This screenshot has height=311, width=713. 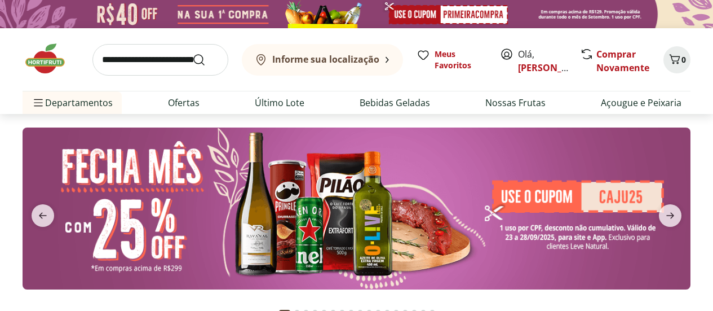 I want to click on a: Meus Favoritos, so click(x=452, y=60).